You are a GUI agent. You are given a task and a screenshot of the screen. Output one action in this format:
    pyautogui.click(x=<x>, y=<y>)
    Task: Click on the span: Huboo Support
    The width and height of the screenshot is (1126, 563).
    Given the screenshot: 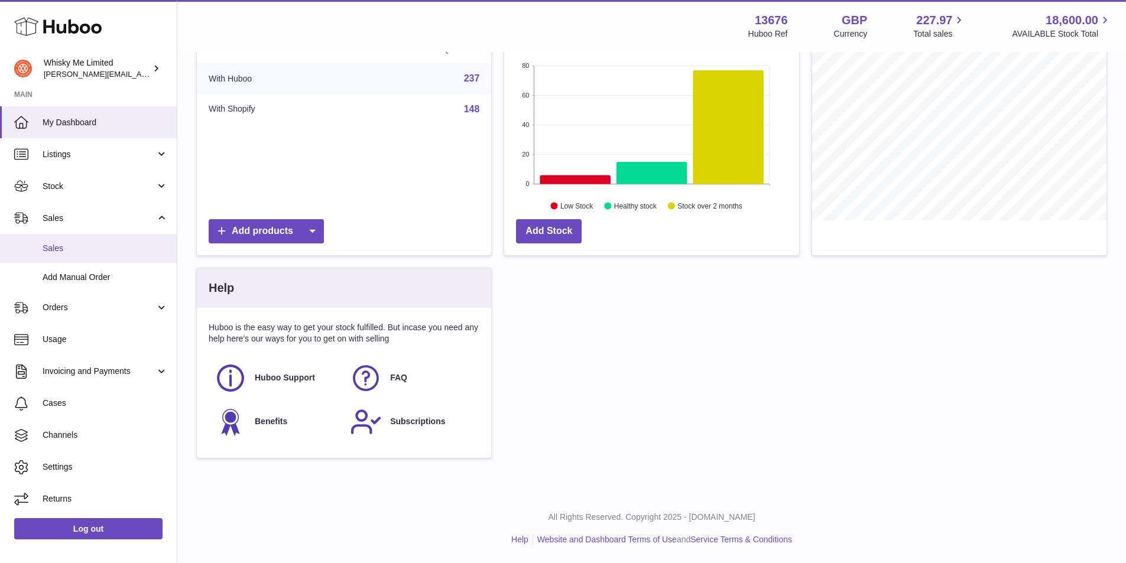 What is the action you would take?
    pyautogui.click(x=285, y=378)
    